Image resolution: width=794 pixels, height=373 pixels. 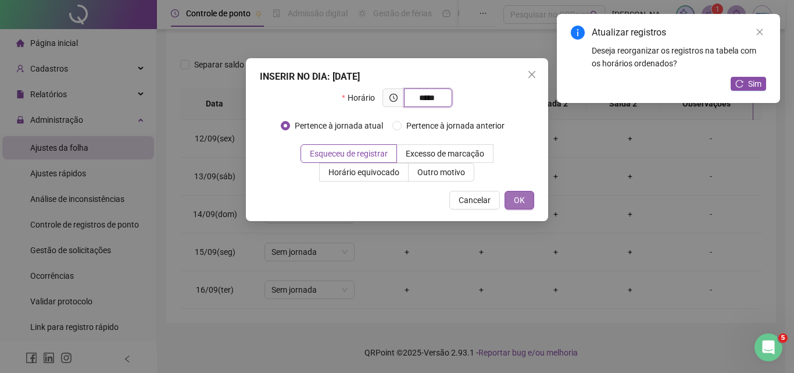 I want to click on span: info-circle, so click(x=578, y=33).